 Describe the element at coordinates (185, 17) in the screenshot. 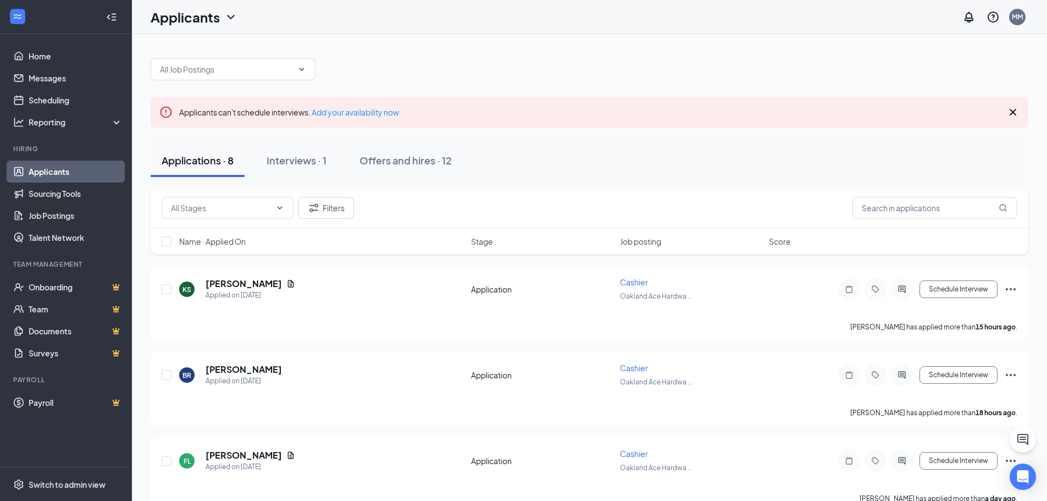

I see `h1: Applicants` at that location.